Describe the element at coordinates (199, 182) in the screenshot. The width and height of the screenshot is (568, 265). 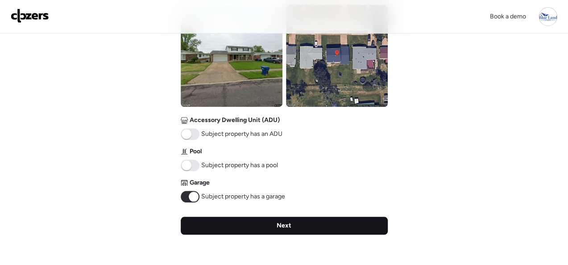
I see `span: Garage` at that location.